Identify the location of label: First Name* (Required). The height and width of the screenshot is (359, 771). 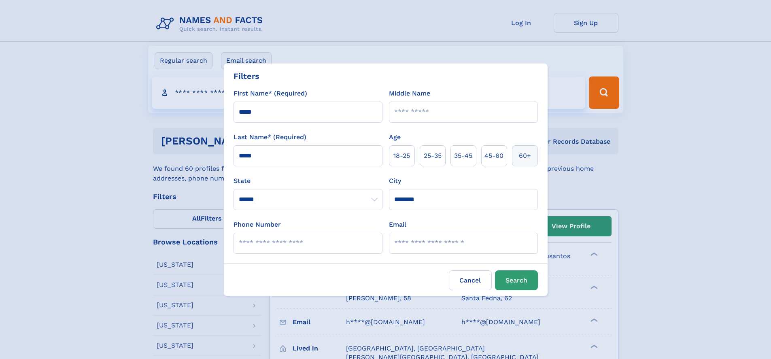
(270, 93).